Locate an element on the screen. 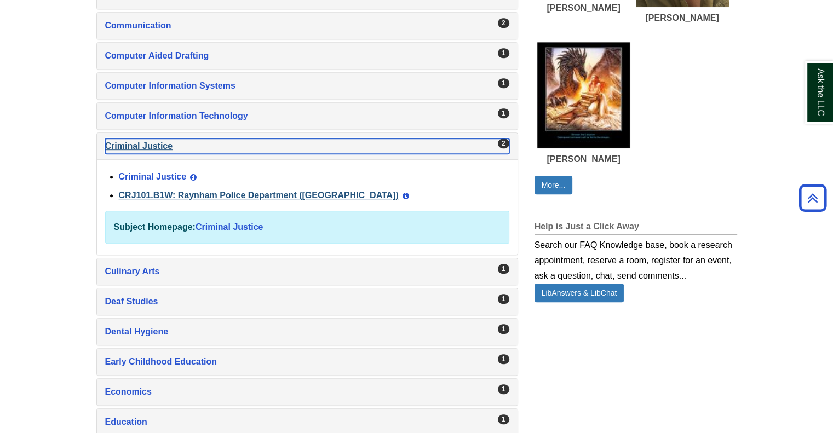  a: Computer Aided Drafting is located at coordinates (307, 56).